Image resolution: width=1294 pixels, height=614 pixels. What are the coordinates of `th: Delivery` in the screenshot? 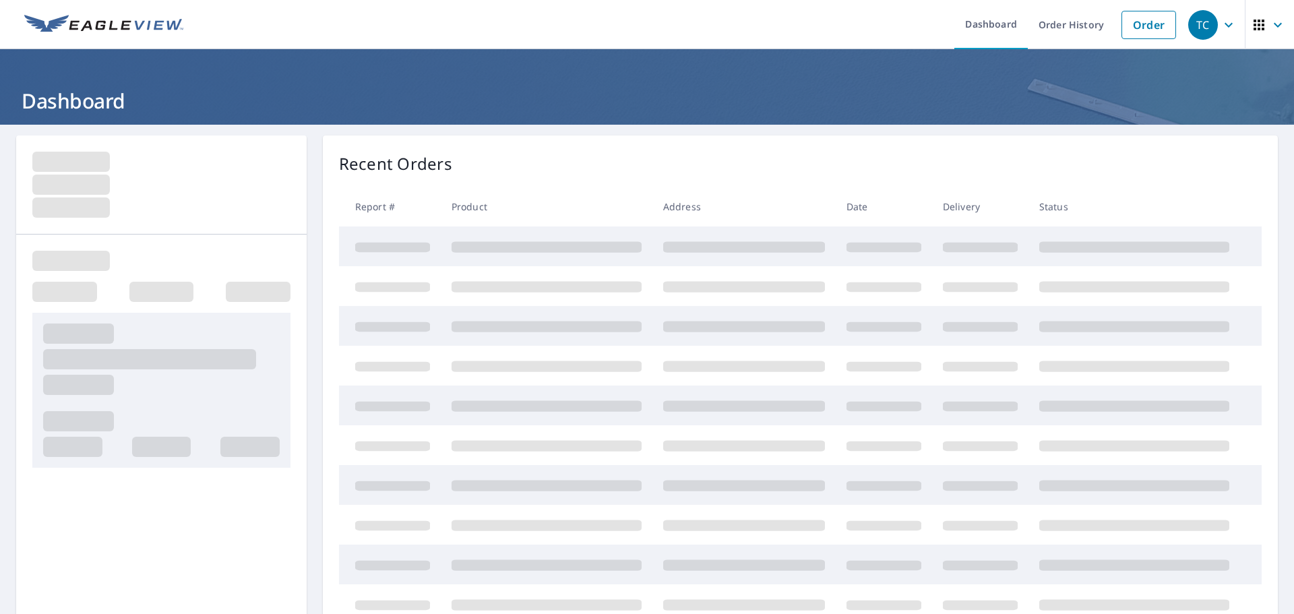 It's located at (980, 206).